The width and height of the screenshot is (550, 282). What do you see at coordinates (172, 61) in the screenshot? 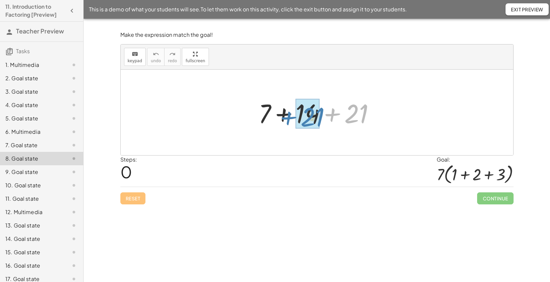
I see `span: redo` at bounding box center [172, 61].